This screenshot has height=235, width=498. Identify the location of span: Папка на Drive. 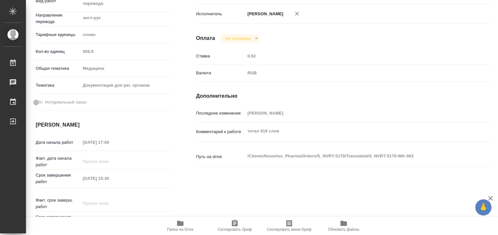
(180, 229).